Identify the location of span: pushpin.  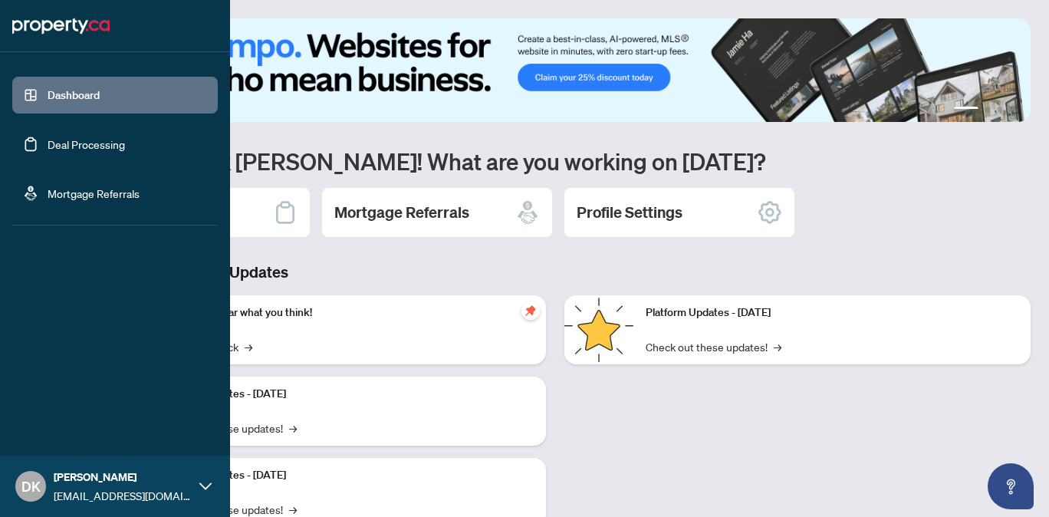
(531, 310).